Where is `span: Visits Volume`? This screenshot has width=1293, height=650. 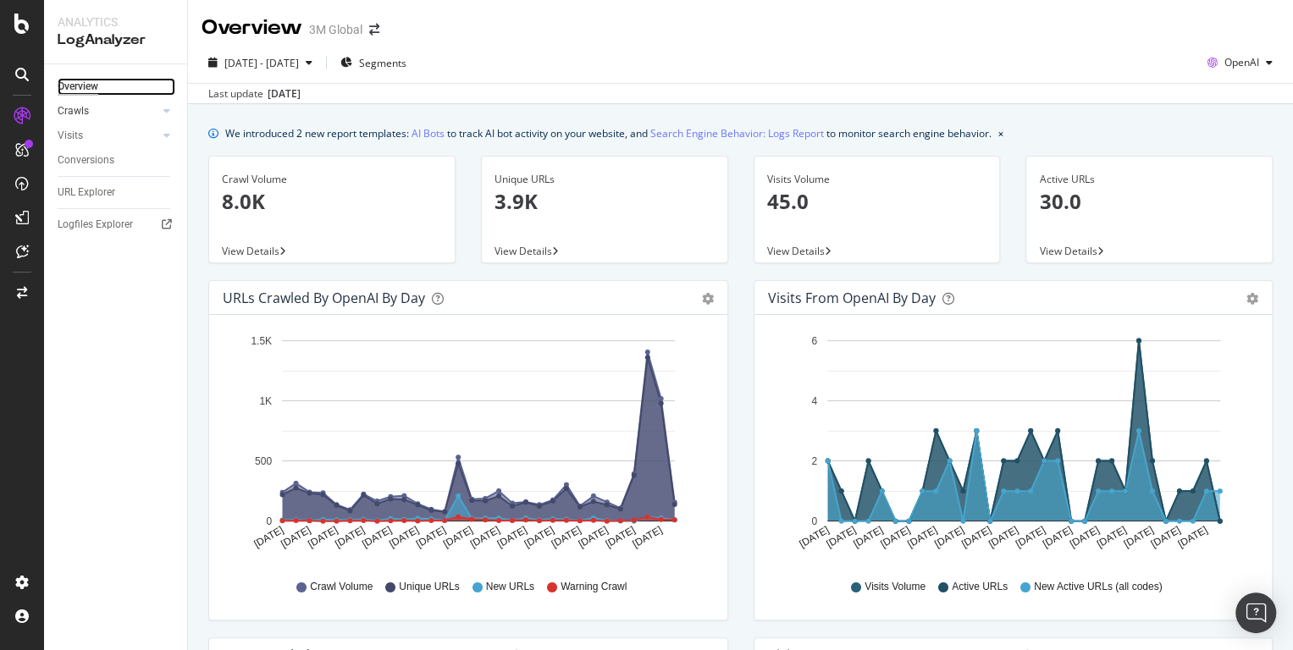
span: Visits Volume is located at coordinates (895, 587).